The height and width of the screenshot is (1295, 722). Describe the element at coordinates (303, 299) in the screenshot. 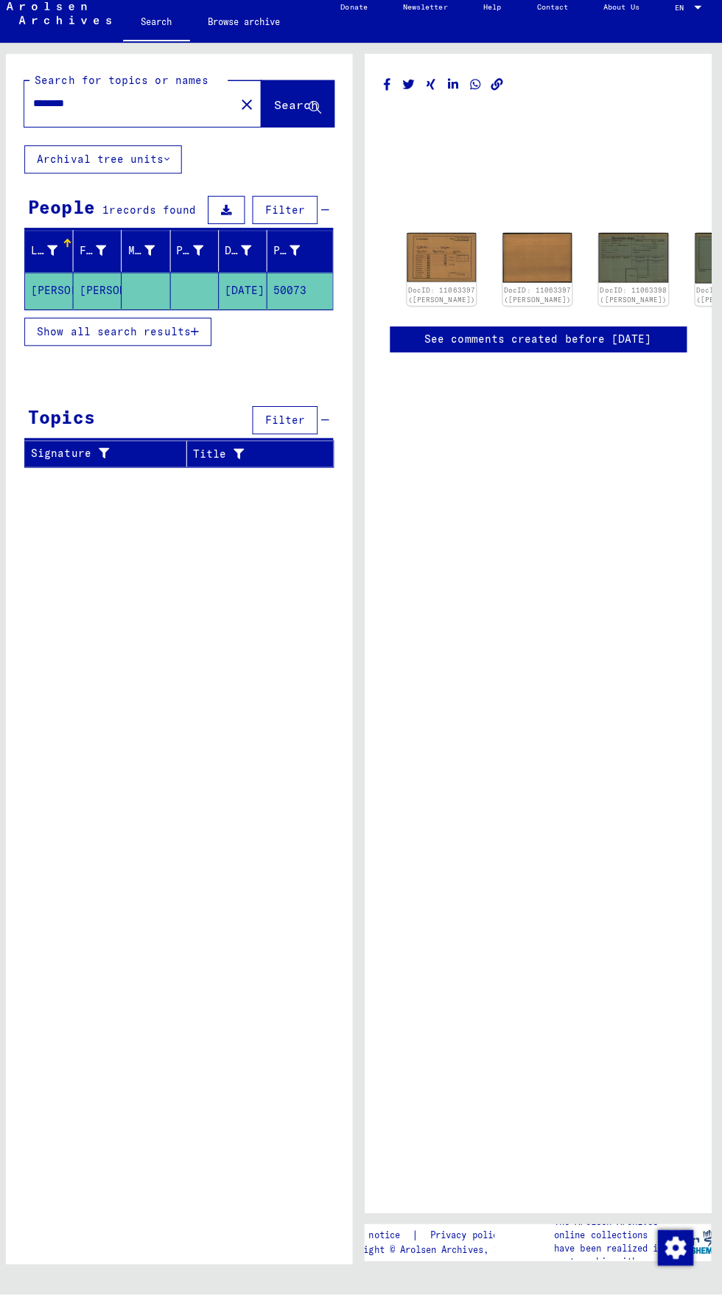

I see `mat-cell: 50073` at that location.